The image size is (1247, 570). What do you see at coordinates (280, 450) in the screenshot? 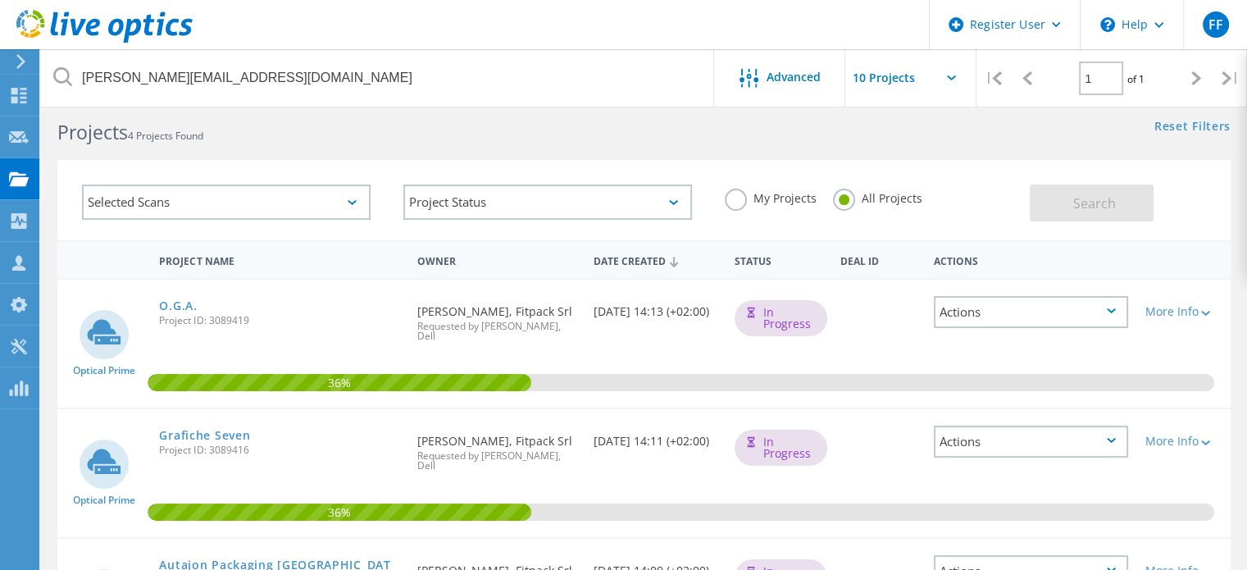
I see `span: Project ID: 3089416` at bounding box center [280, 450].